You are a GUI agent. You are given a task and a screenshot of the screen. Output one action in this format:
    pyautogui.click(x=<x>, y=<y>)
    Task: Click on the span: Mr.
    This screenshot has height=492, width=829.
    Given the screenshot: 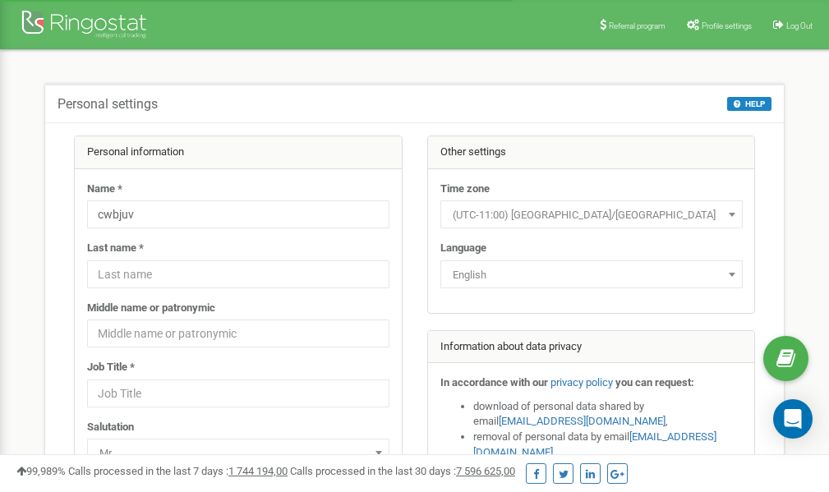 What is the action you would take?
    pyautogui.click(x=238, y=453)
    